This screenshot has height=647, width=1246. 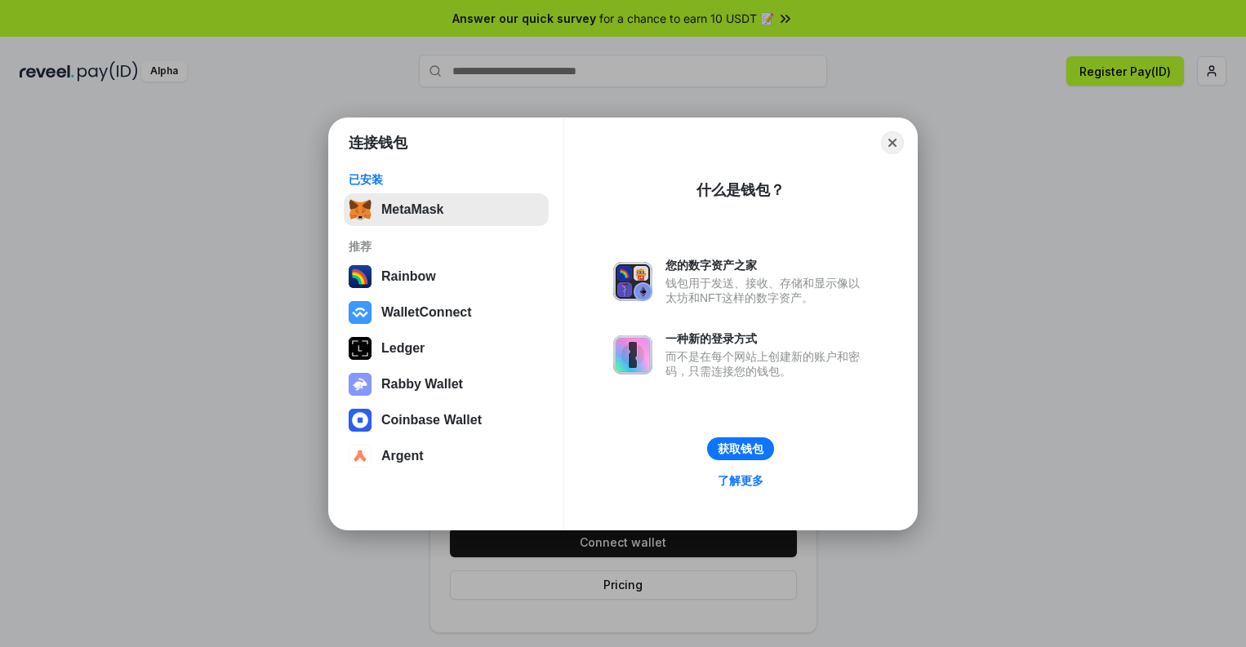 What do you see at coordinates (446, 247) in the screenshot?
I see `div: 推荐` at bounding box center [446, 247].